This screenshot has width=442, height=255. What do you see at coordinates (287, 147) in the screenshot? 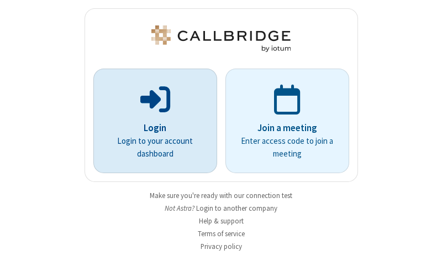
I see `p: Enter access code to join a meeting` at bounding box center [287, 147].